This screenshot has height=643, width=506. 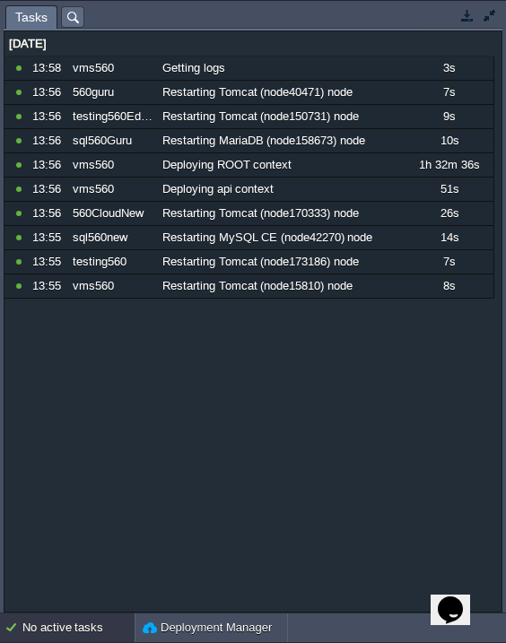 What do you see at coordinates (264, 141) in the screenshot?
I see `span: Restarting MariaDB (node158673) node` at bounding box center [264, 141].